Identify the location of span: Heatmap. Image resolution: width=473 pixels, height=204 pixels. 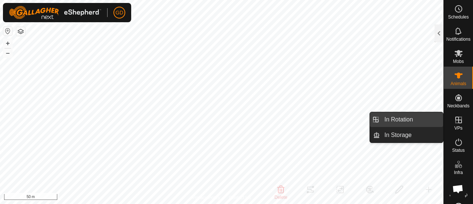
(458, 194).